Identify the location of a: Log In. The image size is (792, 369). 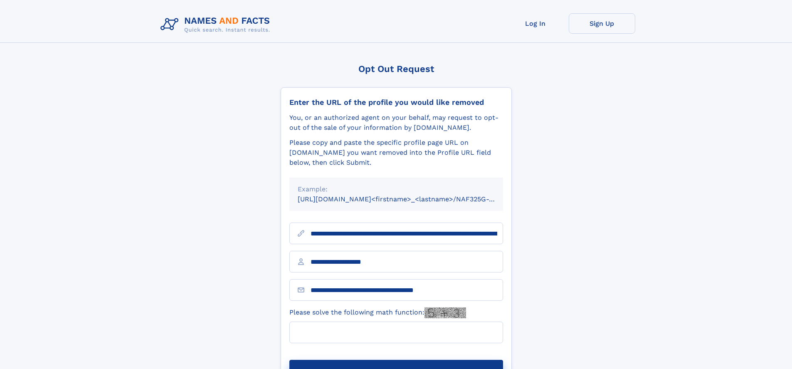
(535, 23).